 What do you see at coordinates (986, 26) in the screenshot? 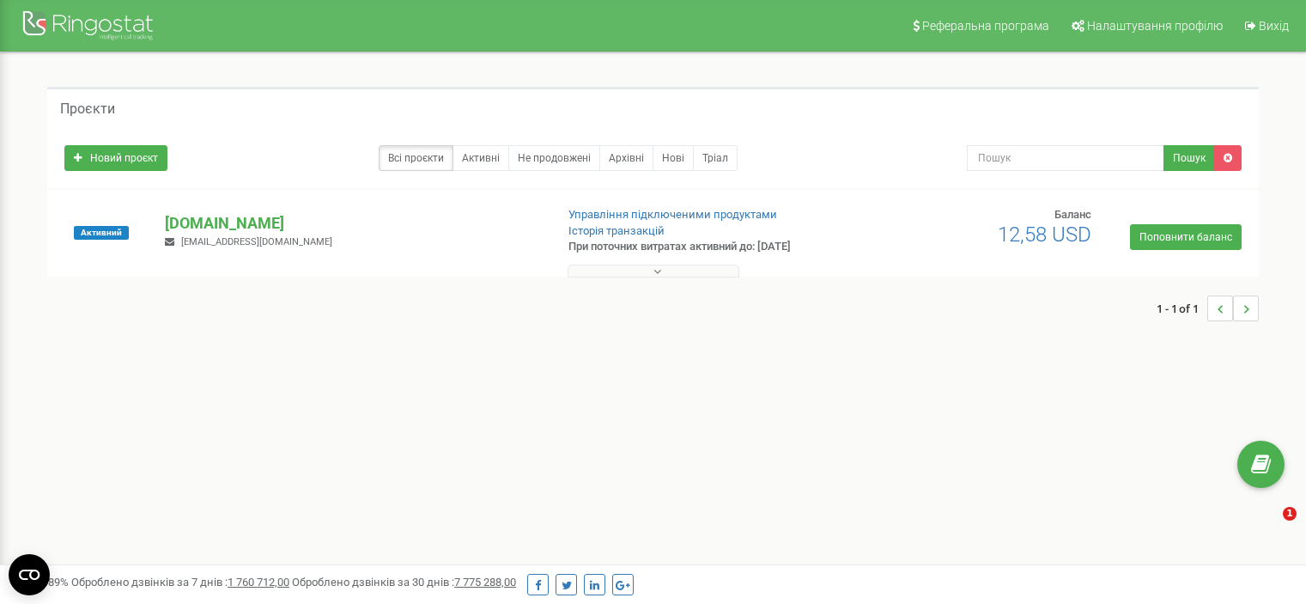
I see `span: Реферальна програма` at bounding box center [986, 26].